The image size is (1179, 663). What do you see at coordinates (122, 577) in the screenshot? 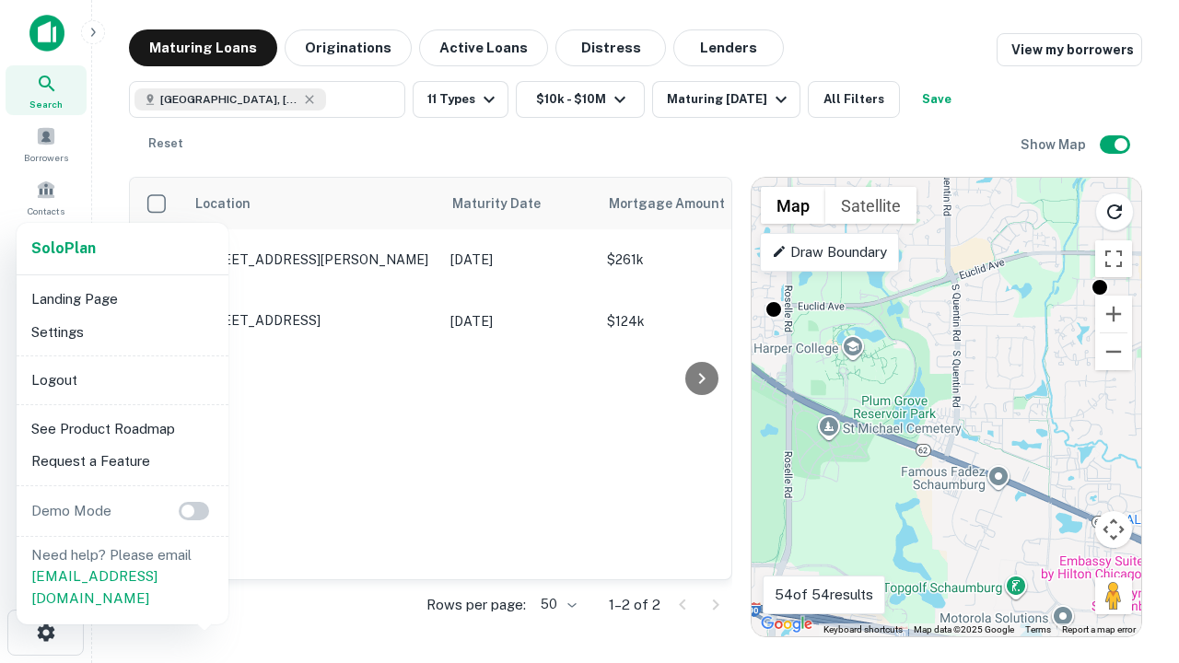
I see `p: Need help? Please email` at bounding box center [122, 577].